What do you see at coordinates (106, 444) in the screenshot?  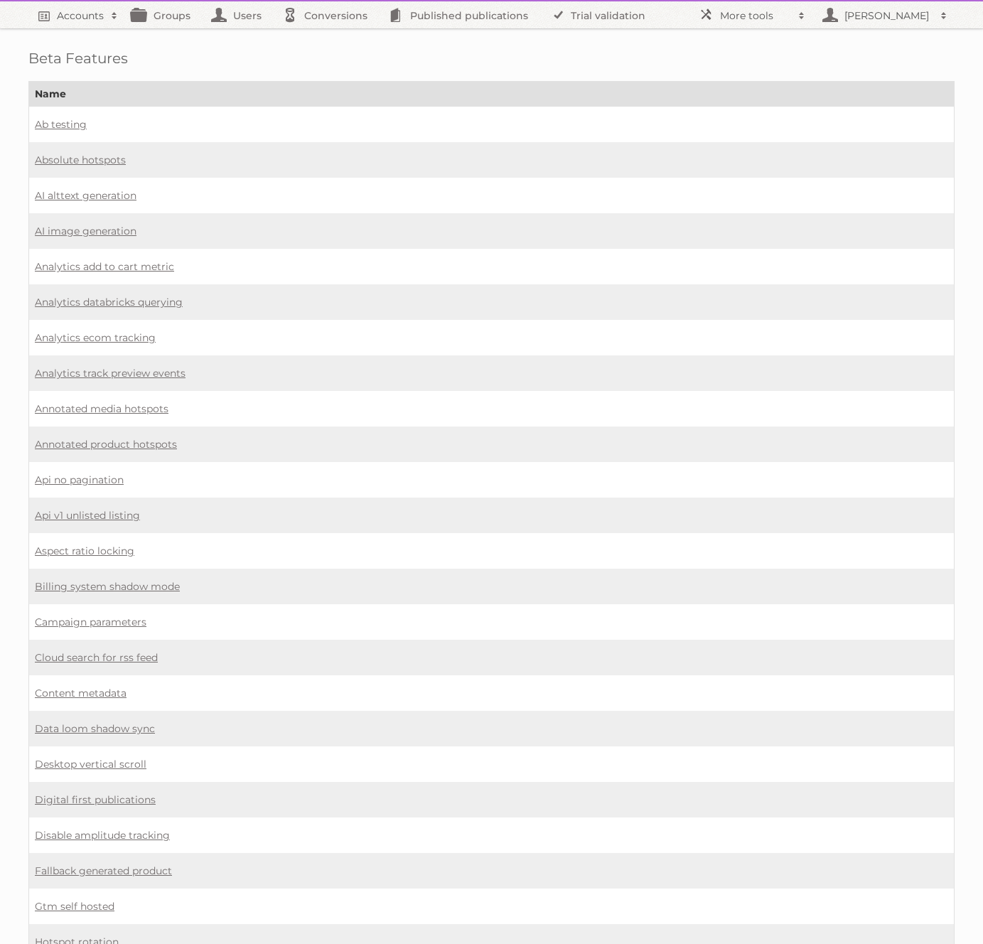 I see `a: Annotated product hotspots` at bounding box center [106, 444].